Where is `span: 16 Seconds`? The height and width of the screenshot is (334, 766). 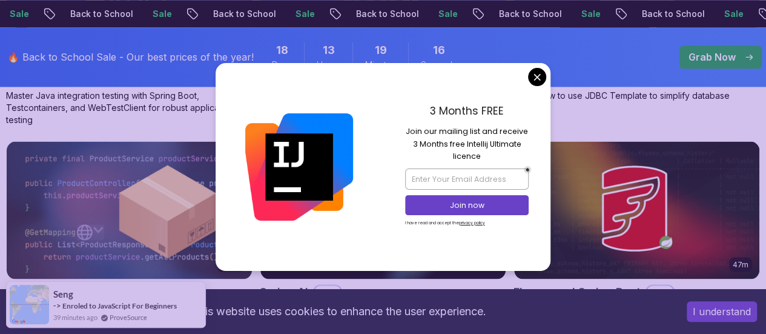 span: 16 Seconds is located at coordinates (439, 50).